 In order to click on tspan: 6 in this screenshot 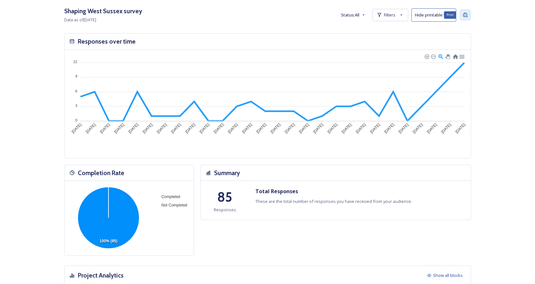, I will do `click(76, 91)`.